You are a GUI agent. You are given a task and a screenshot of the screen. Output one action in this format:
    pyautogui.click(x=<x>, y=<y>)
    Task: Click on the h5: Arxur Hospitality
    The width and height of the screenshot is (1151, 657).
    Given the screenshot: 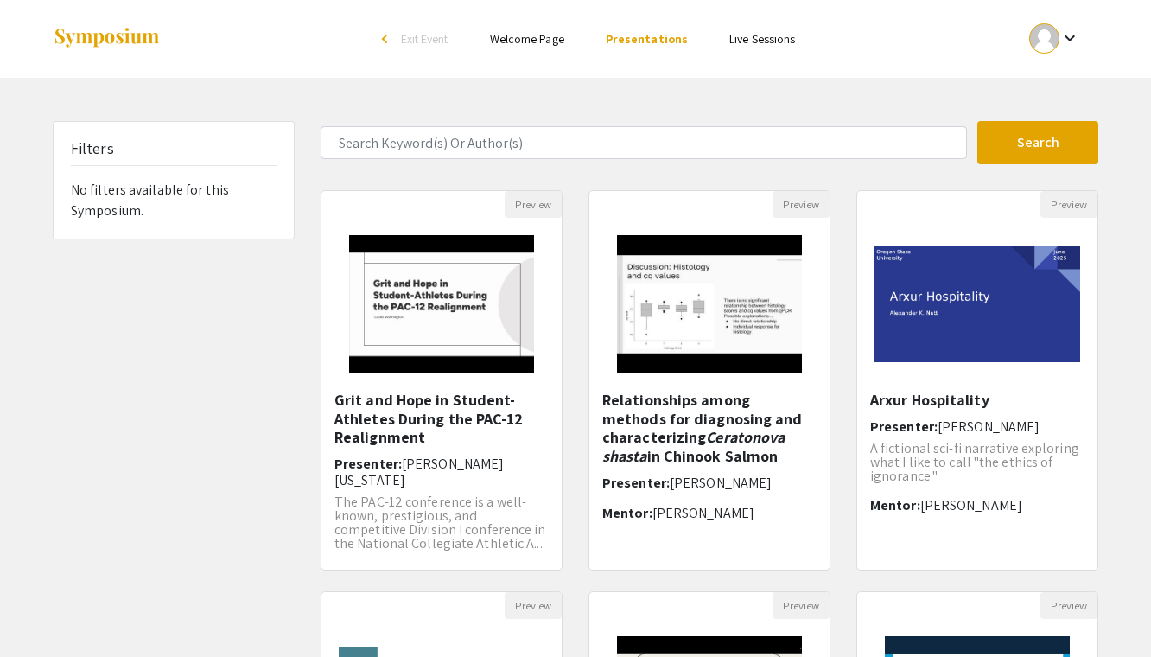 What is the action you would take?
    pyautogui.click(x=978, y=400)
    